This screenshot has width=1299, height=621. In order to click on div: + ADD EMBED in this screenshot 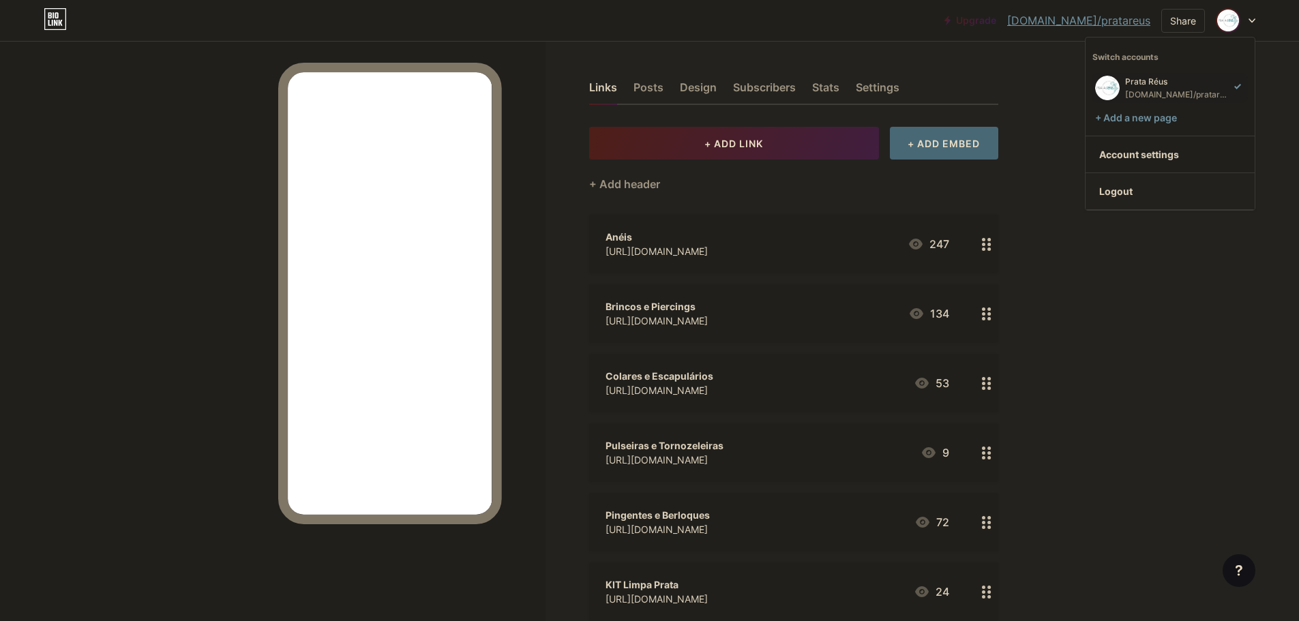, I will do `click(944, 143)`.